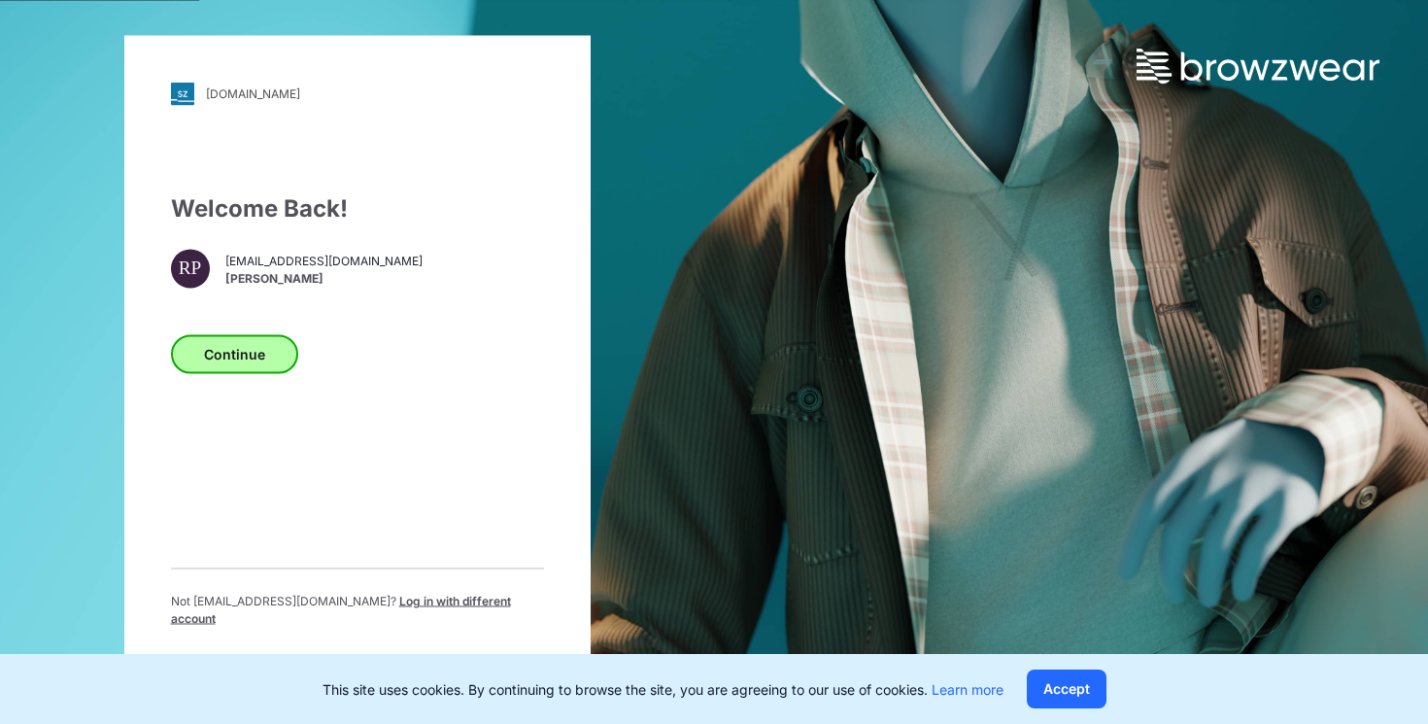 This screenshot has height=724, width=1428. Describe the element at coordinates (968, 689) in the screenshot. I see `a: Learn more` at that location.